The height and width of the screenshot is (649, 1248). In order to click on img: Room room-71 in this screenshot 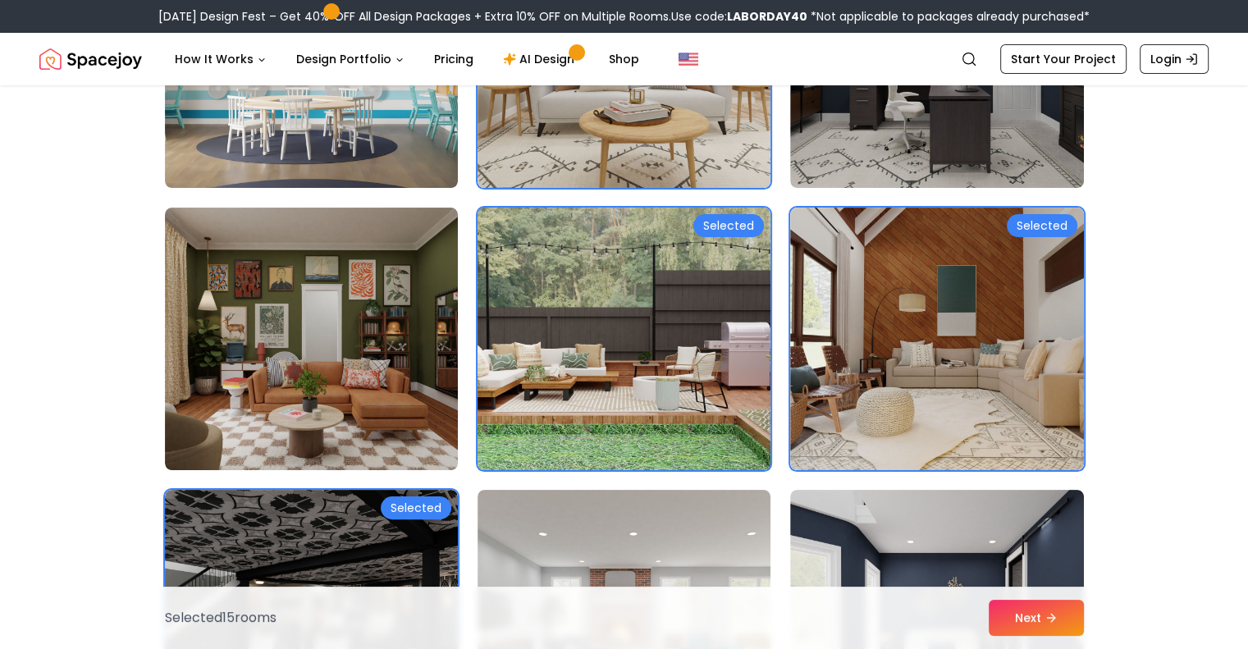, I will do `click(624, 339)`.